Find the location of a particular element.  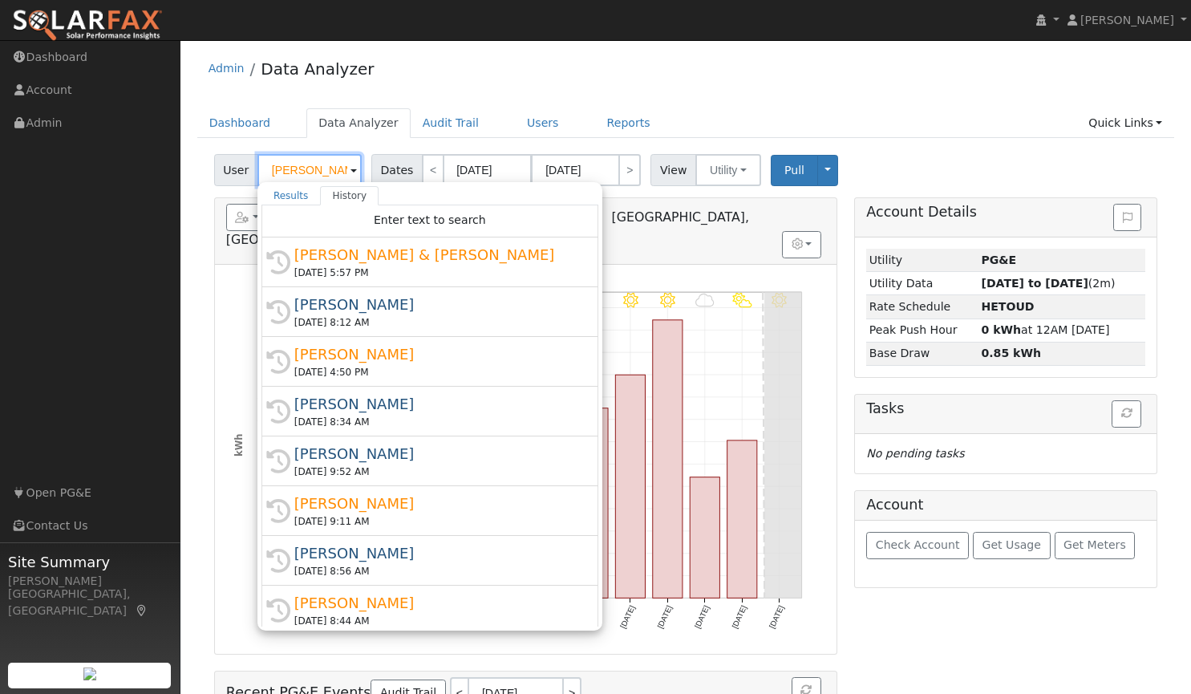

td: Base Draw is located at coordinates (923, 353).